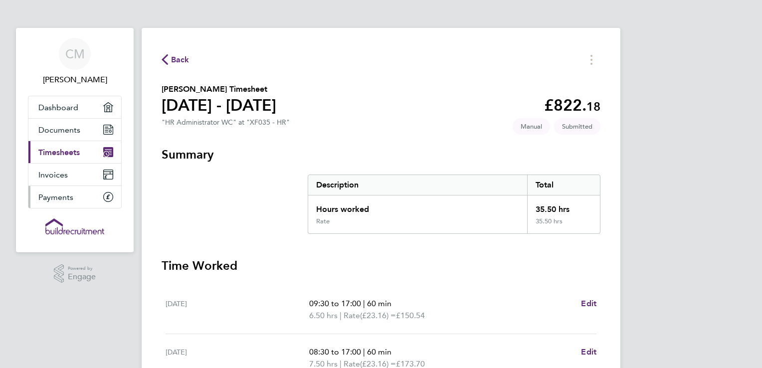 This screenshot has width=762, height=368. What do you see at coordinates (75, 107) in the screenshot?
I see `a: Dashboard` at bounding box center [75, 107].